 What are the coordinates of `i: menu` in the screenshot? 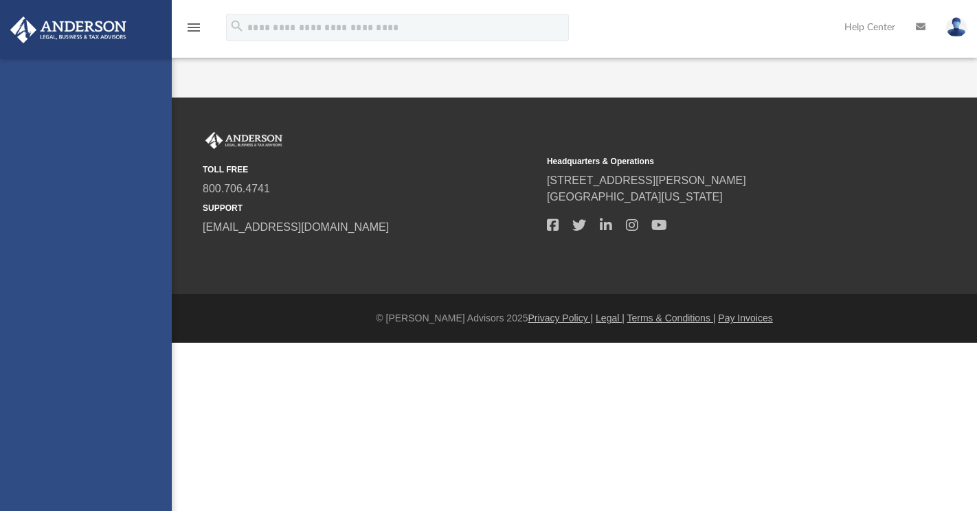 It's located at (194, 27).